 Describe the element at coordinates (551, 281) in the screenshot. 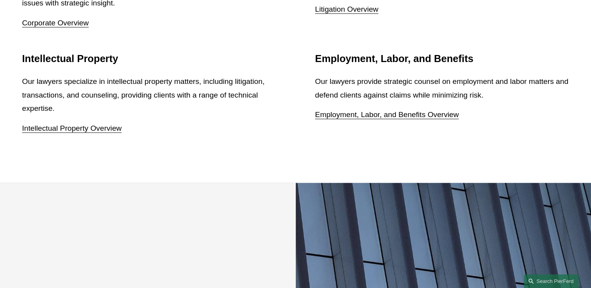

I see `a: Search this site` at that location.